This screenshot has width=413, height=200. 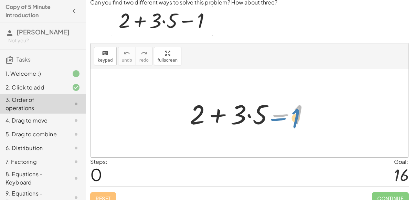 What do you see at coordinates (402, 162) in the screenshot?
I see `div: Goal:` at bounding box center [402, 162].